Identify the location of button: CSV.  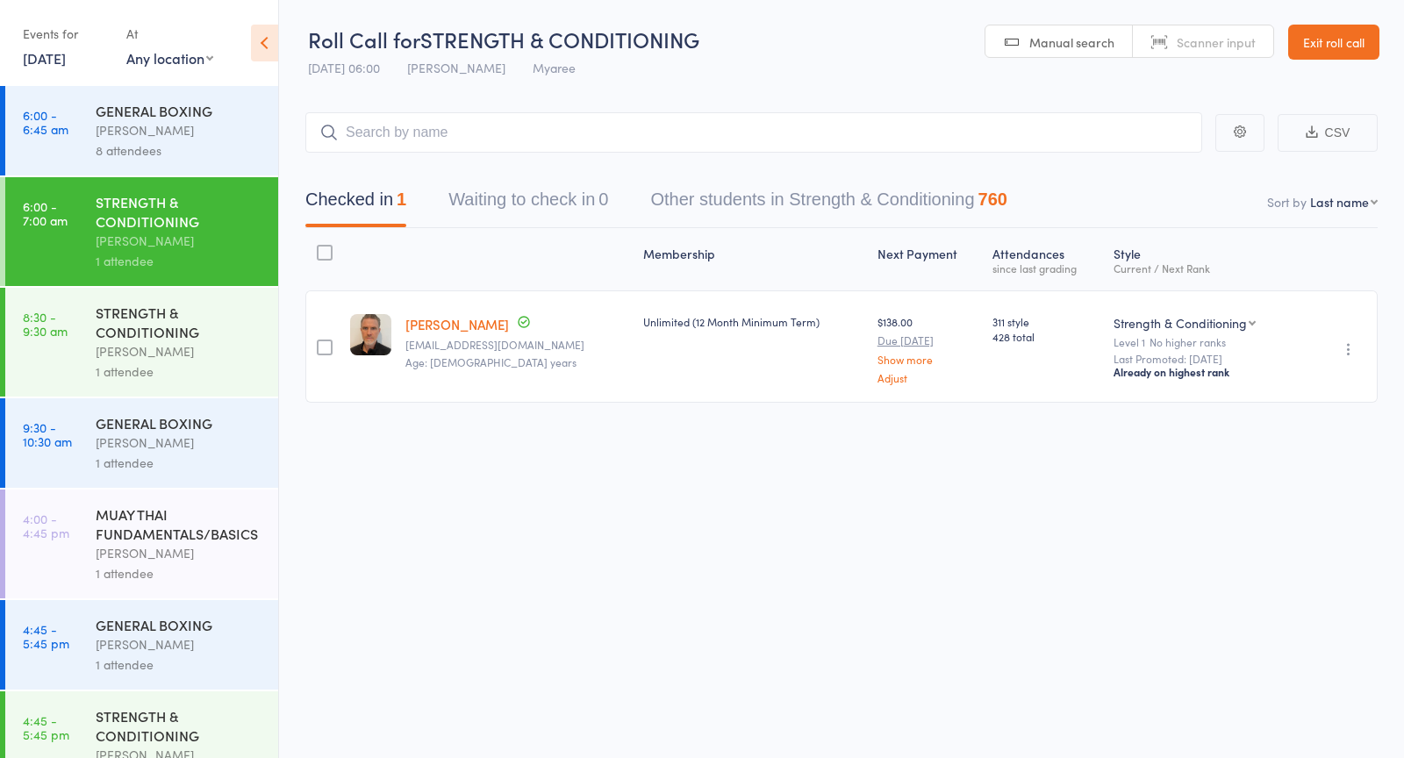
(1327, 132).